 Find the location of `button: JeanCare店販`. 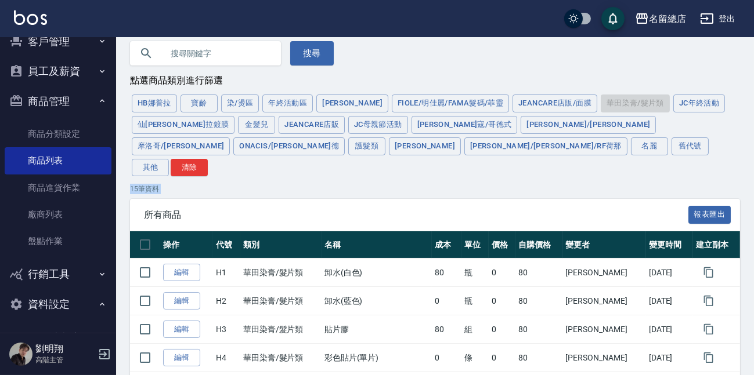

button: JeanCare店販 is located at coordinates (312, 125).